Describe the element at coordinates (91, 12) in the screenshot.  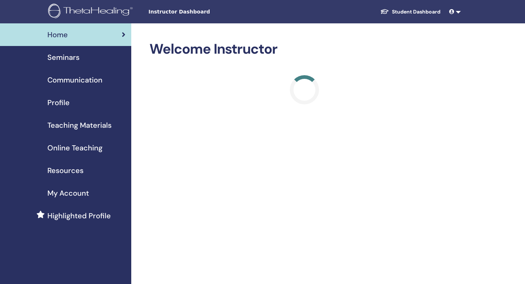
I see `img: logo.png` at that location.